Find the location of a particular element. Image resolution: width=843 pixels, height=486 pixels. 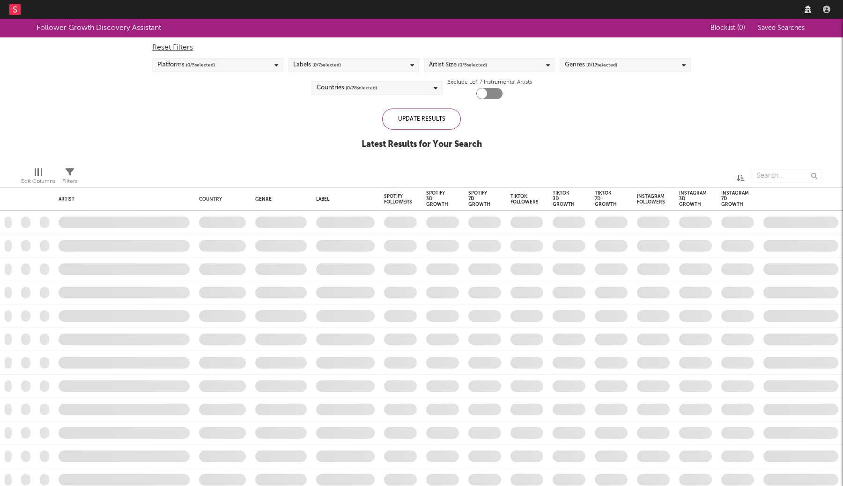

div: Genre is located at coordinates (279, 199).